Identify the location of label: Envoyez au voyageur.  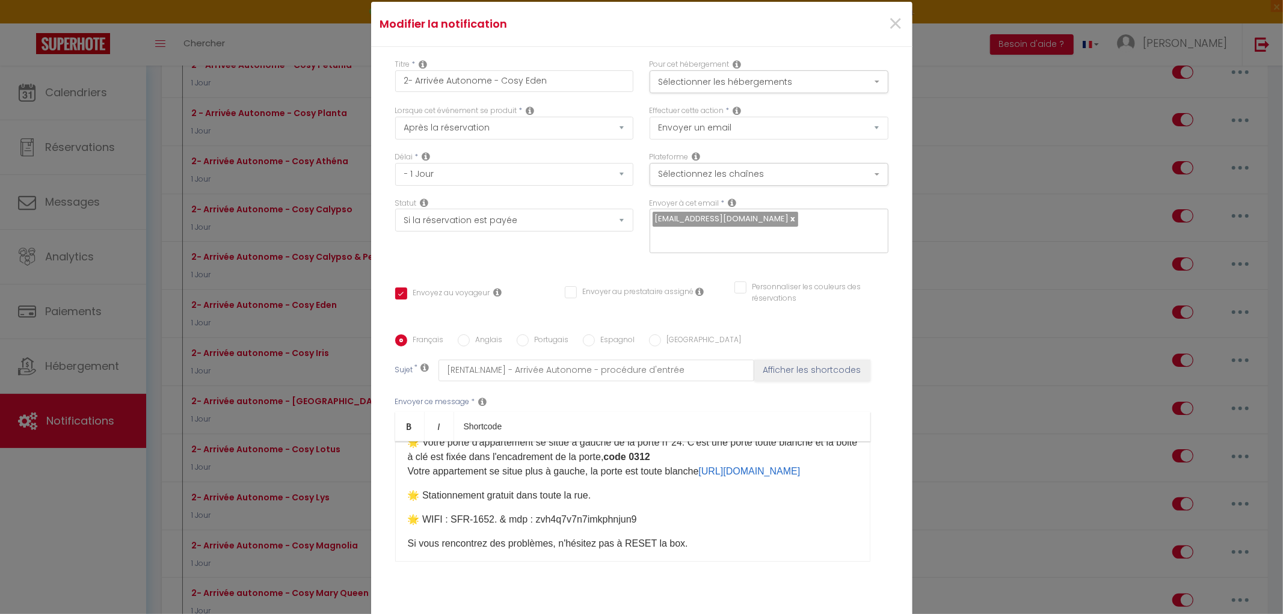
(449, 294).